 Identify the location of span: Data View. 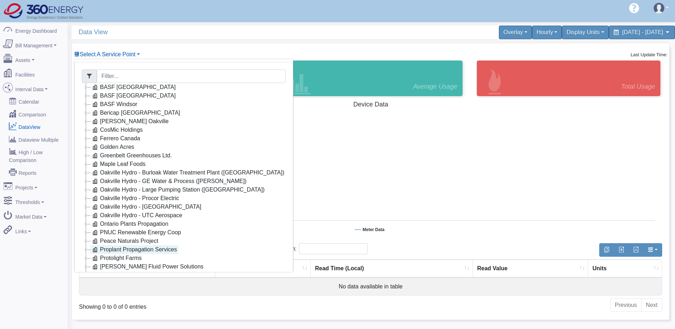
(226, 32).